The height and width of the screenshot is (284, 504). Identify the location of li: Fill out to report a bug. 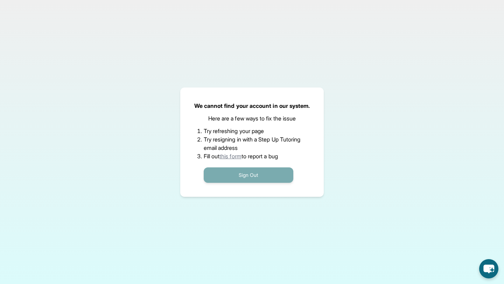
(252, 156).